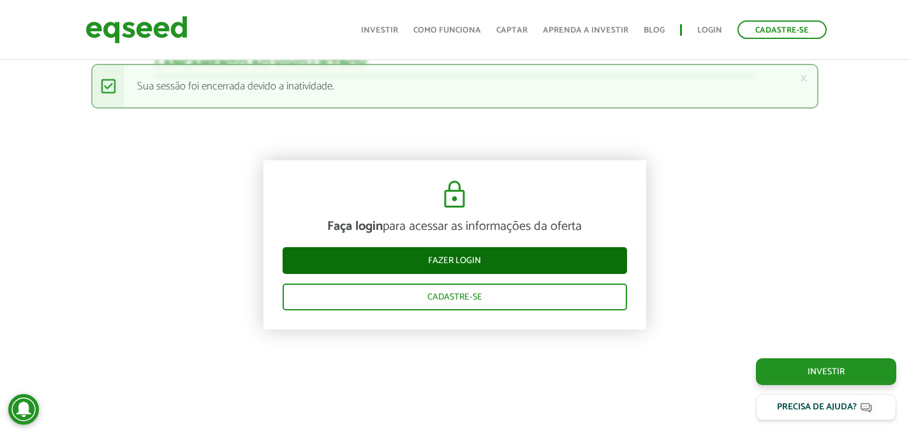 This screenshot has width=909, height=433. What do you see at coordinates (586, 30) in the screenshot?
I see `a: Aprenda a investir` at bounding box center [586, 30].